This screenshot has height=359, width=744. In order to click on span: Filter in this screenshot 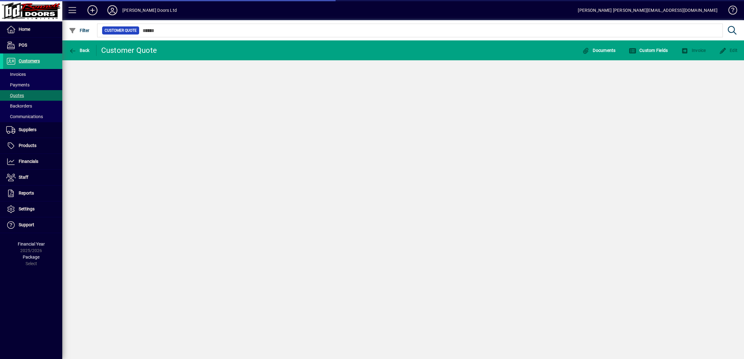, I will do `click(79, 30)`.